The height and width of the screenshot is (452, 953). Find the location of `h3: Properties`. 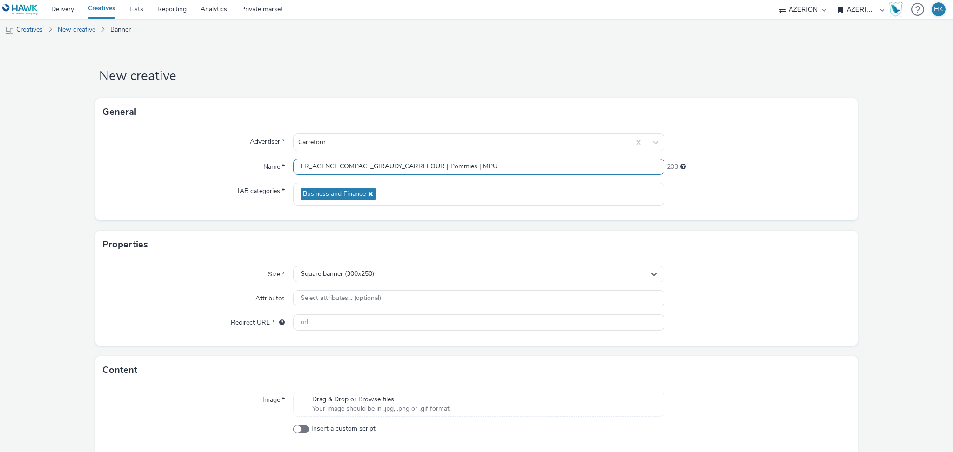

h3: Properties is located at coordinates (125, 245).